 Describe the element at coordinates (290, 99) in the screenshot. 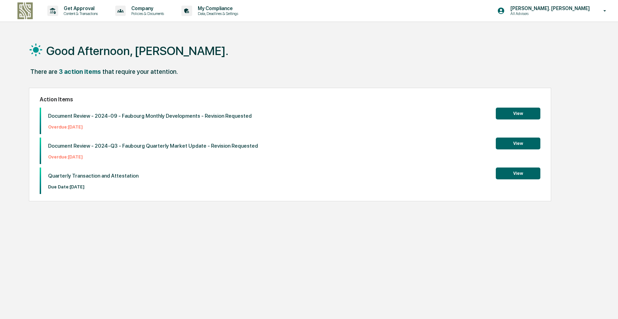

I see `h2: Action Items` at that location.